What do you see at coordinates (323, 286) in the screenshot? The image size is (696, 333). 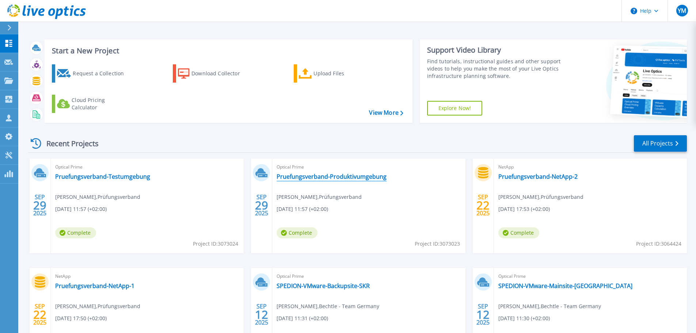 I see `a: SPEDION-VMware-Backupsite-SKR` at bounding box center [323, 286].